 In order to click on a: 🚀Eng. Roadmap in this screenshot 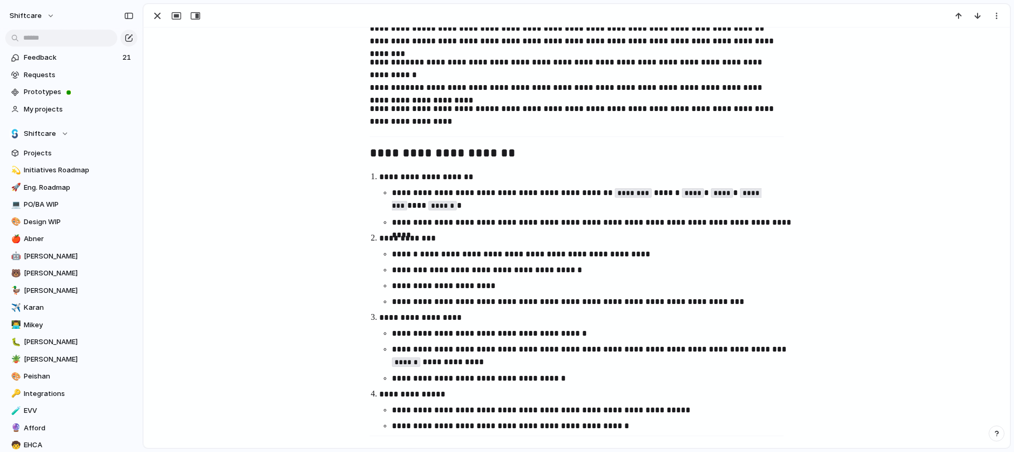, I will do `click(71, 188)`.